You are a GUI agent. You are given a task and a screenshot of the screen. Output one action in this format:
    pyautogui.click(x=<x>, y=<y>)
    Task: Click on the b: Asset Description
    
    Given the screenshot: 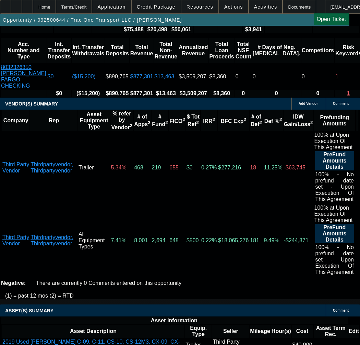 What is the action you would take?
    pyautogui.click(x=93, y=331)
    